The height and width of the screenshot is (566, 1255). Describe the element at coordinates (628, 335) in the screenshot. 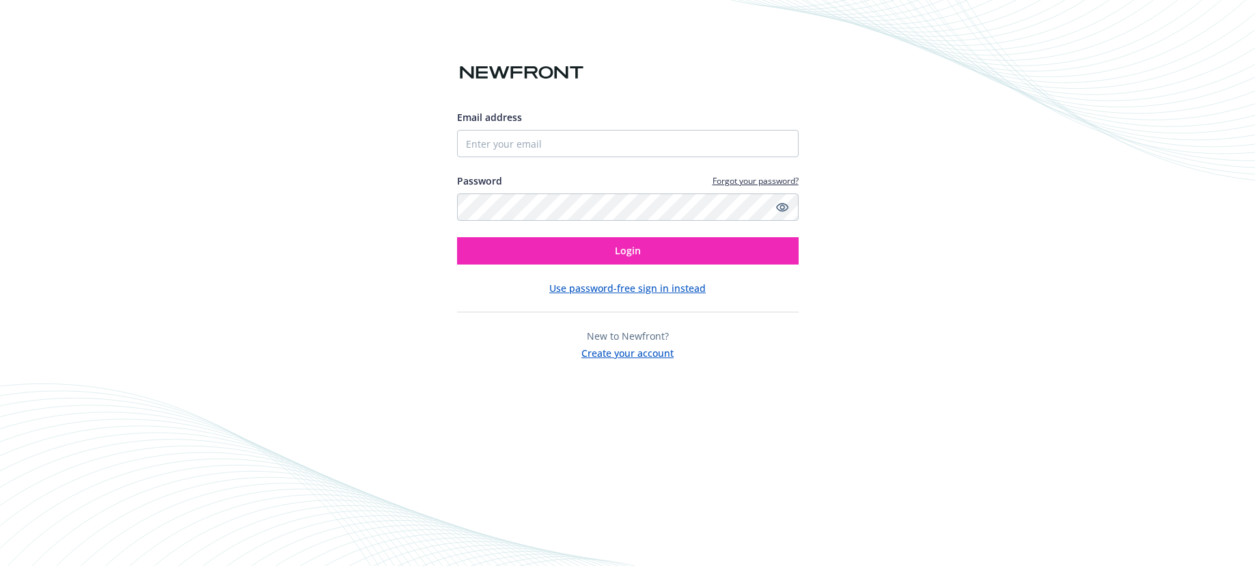

I see `span: New to Newfront?` at that location.